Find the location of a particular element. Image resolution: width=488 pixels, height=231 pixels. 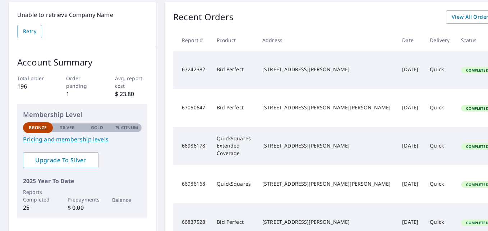

p: Reports Completed is located at coordinates (38, 196).